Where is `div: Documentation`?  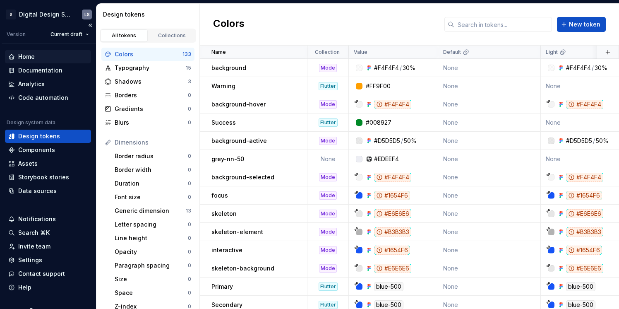
div: Documentation is located at coordinates (40, 70).